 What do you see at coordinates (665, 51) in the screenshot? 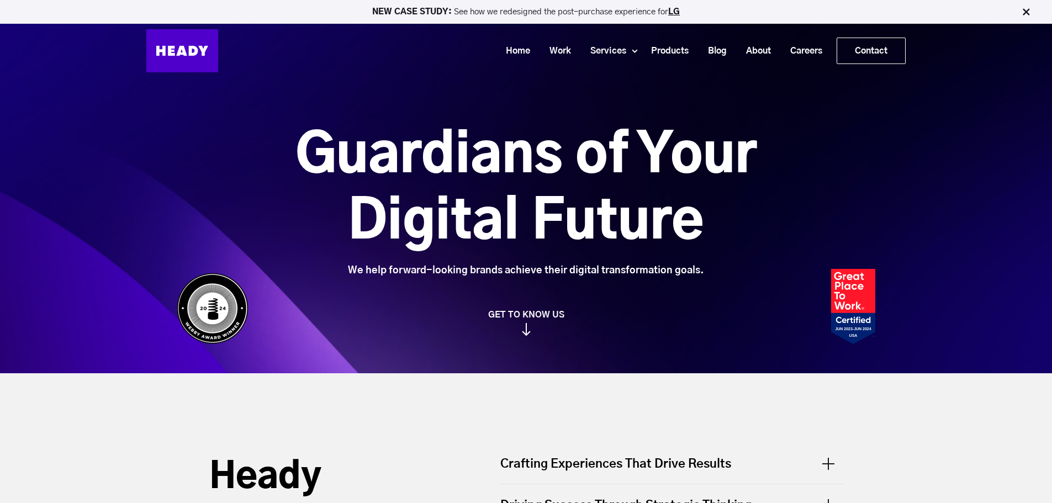
I see `a: Products` at bounding box center [665, 51].